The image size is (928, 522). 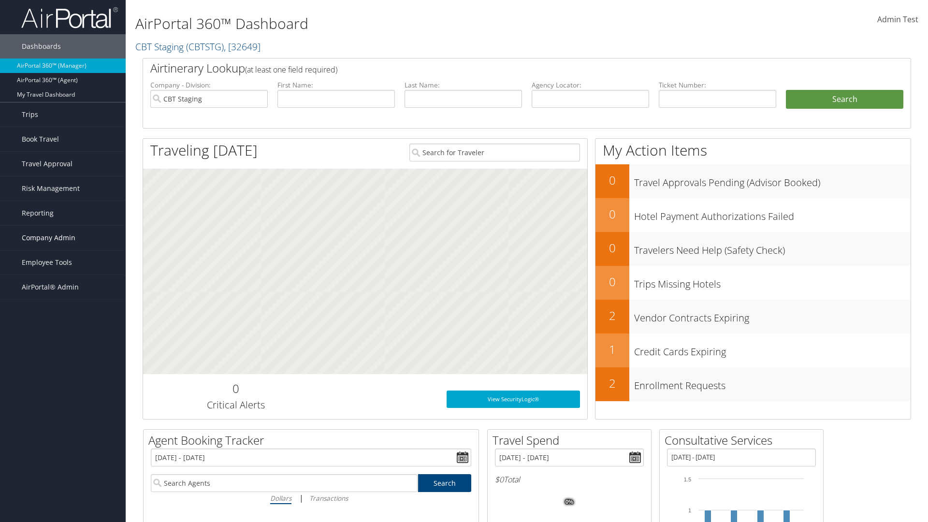 I want to click on h1: AirPortal 360™ Dashboard, so click(x=396, y=24).